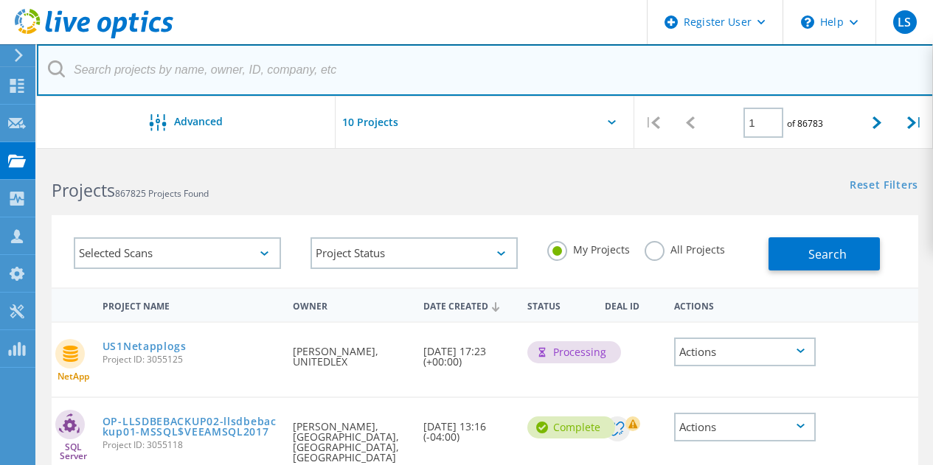 The image size is (933, 465). Describe the element at coordinates (190, 360) in the screenshot. I see `span: Project ID: 3055125` at that location.